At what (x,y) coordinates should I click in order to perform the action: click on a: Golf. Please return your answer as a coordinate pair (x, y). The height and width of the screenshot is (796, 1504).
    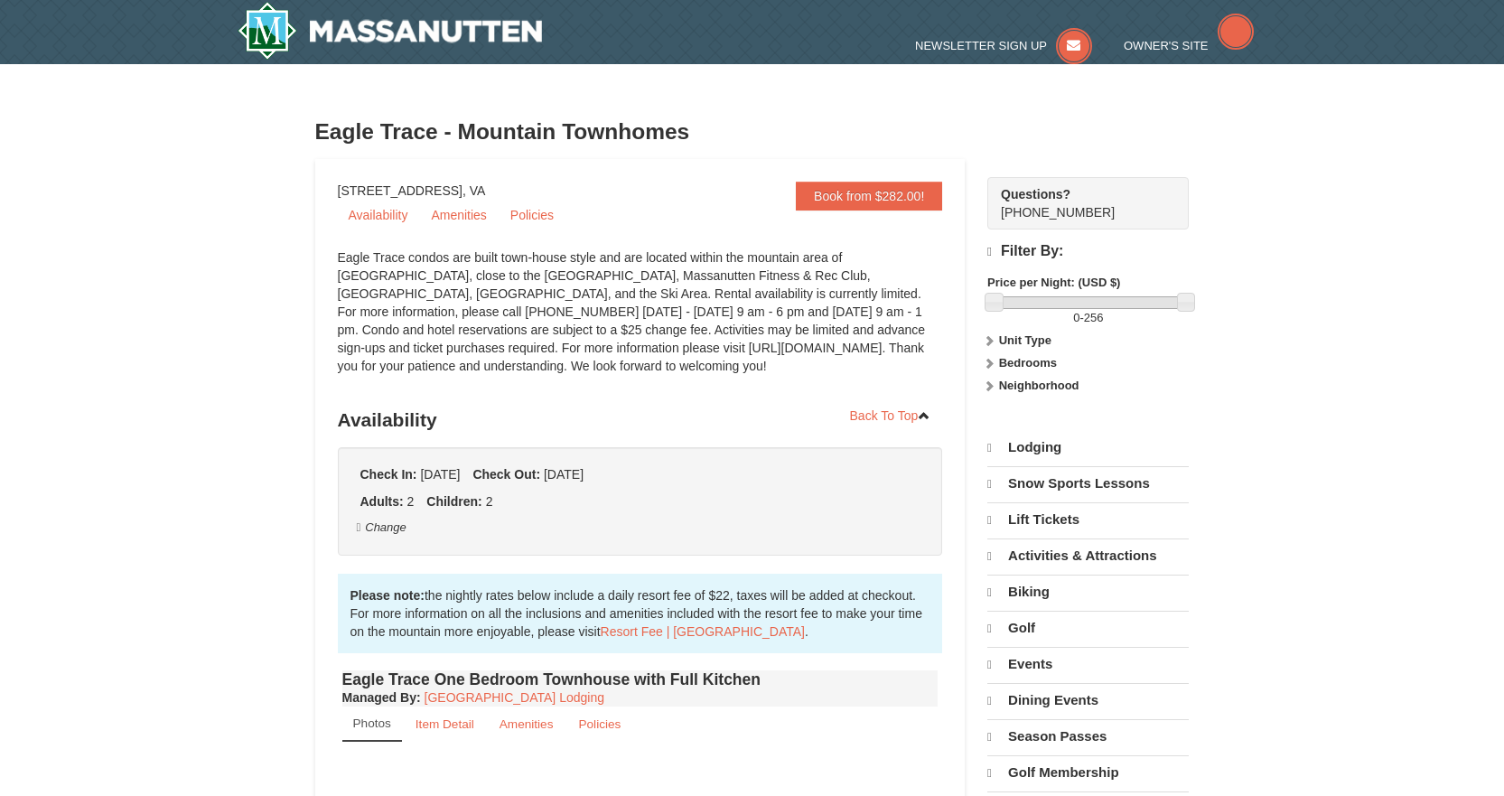
    Looking at the image, I should click on (1088, 628).